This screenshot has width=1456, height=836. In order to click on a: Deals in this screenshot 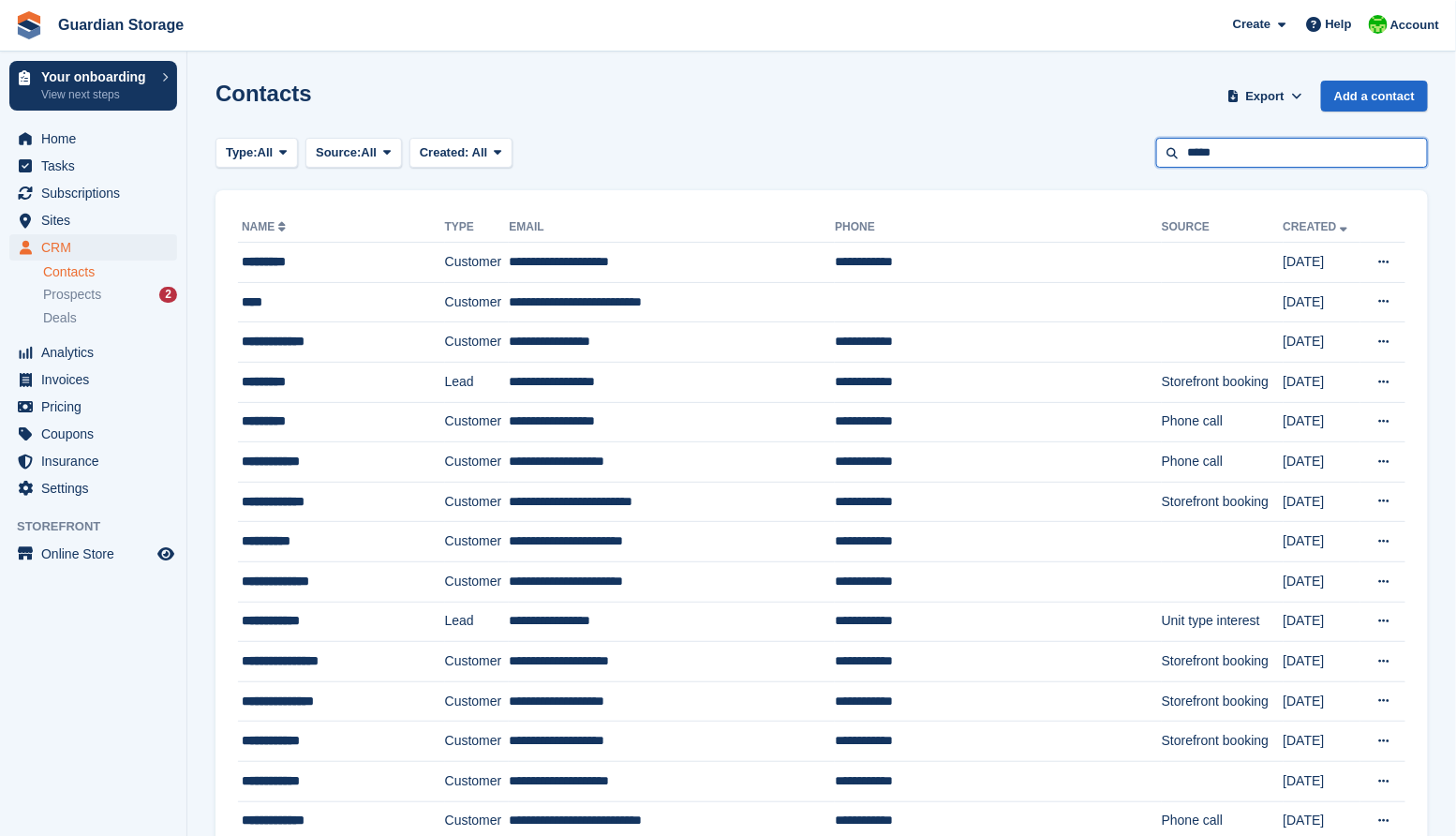, I will do `click(109, 318)`.